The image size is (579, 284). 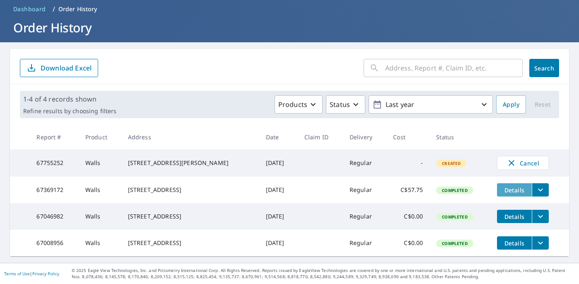 What do you see at coordinates (17, 273) in the screenshot?
I see `a: Terms of Use` at bounding box center [17, 273].